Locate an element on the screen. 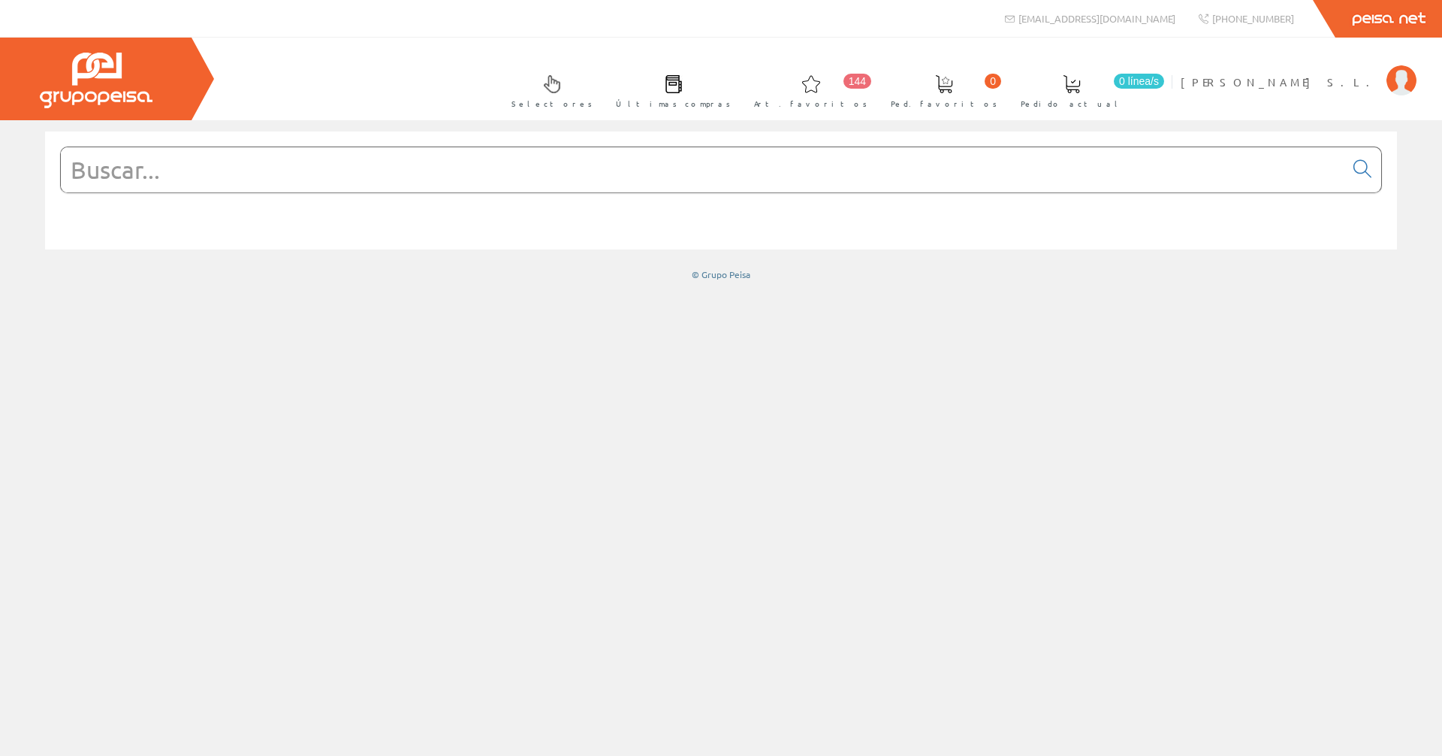  a: 144 Art. favoritos is located at coordinates (807, 89).